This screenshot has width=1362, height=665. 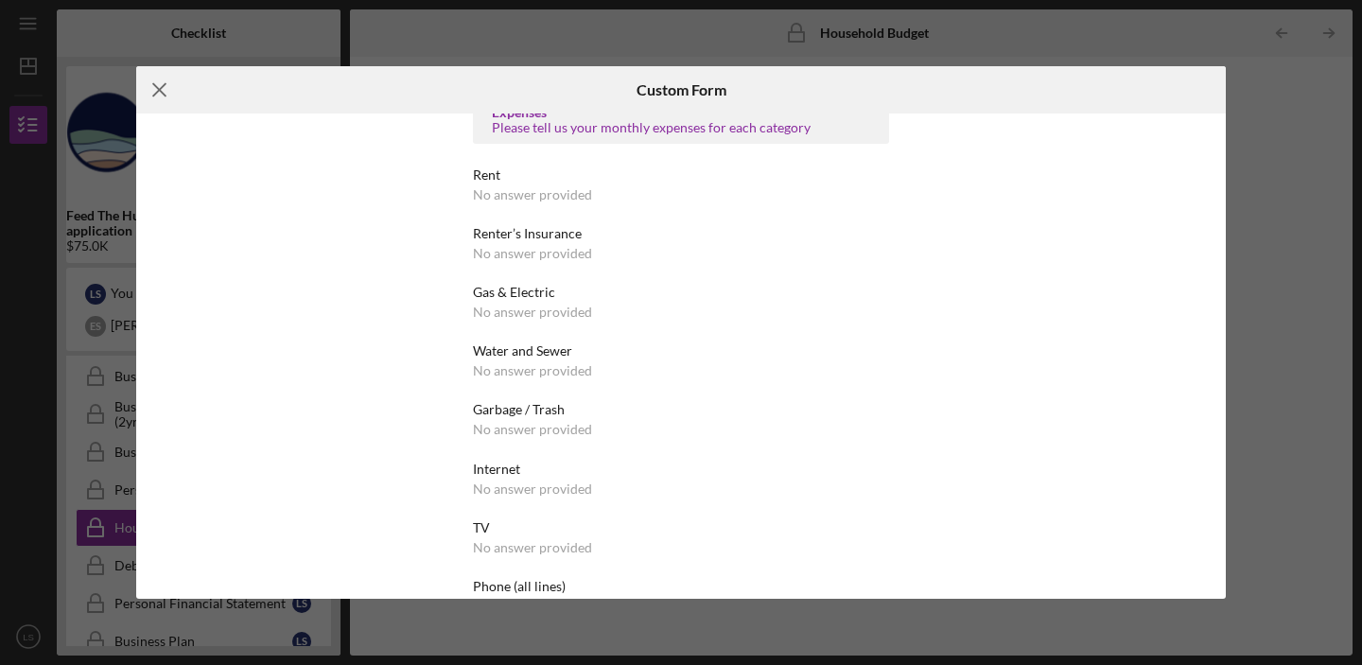 What do you see at coordinates (681, 90) in the screenshot?
I see `h6: Custom Form` at bounding box center [681, 90].